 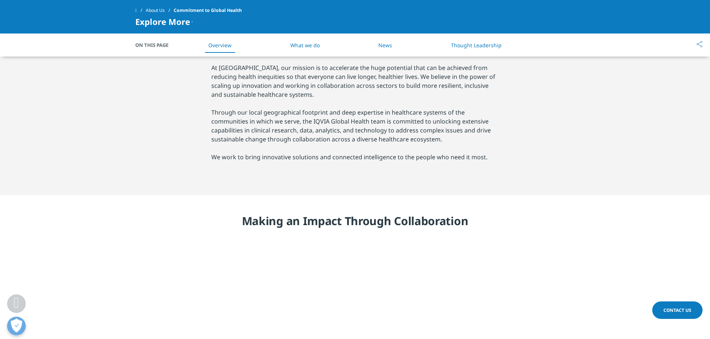 What do you see at coordinates (355, 157) in the screenshot?
I see `p: We work to bring innovative solutions and connected intelligence to the people who need it most.` at bounding box center [355, 157].